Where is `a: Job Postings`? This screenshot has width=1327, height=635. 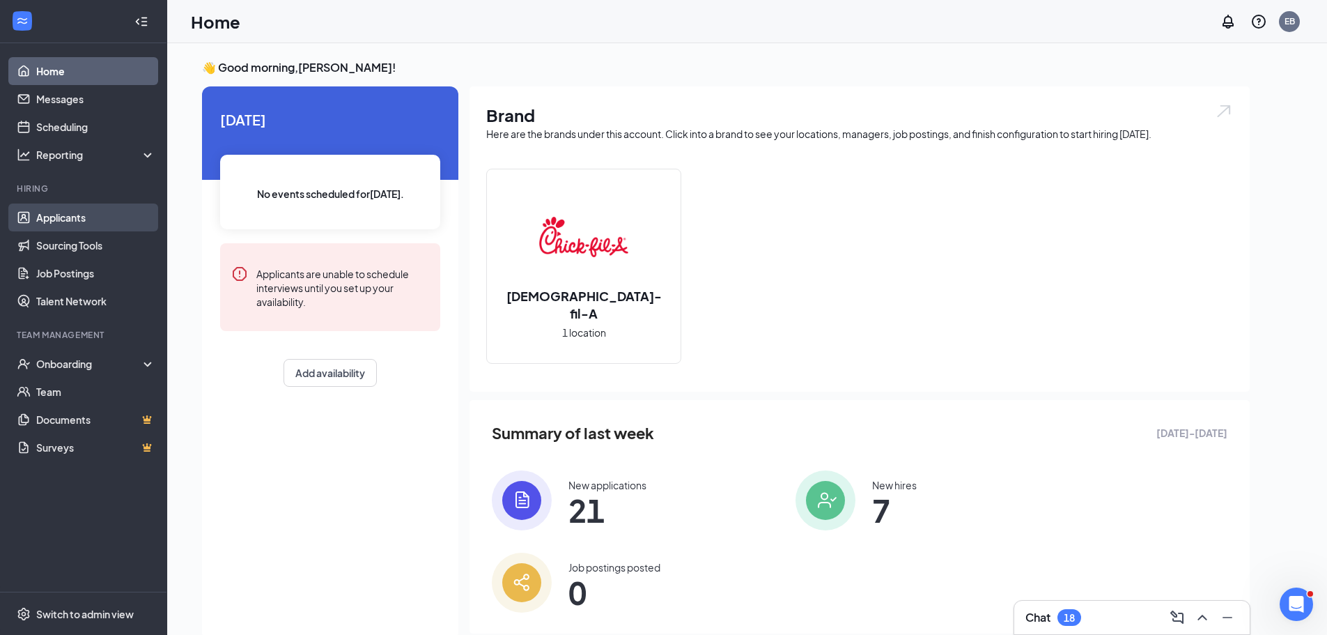 a: Job Postings is located at coordinates (95, 273).